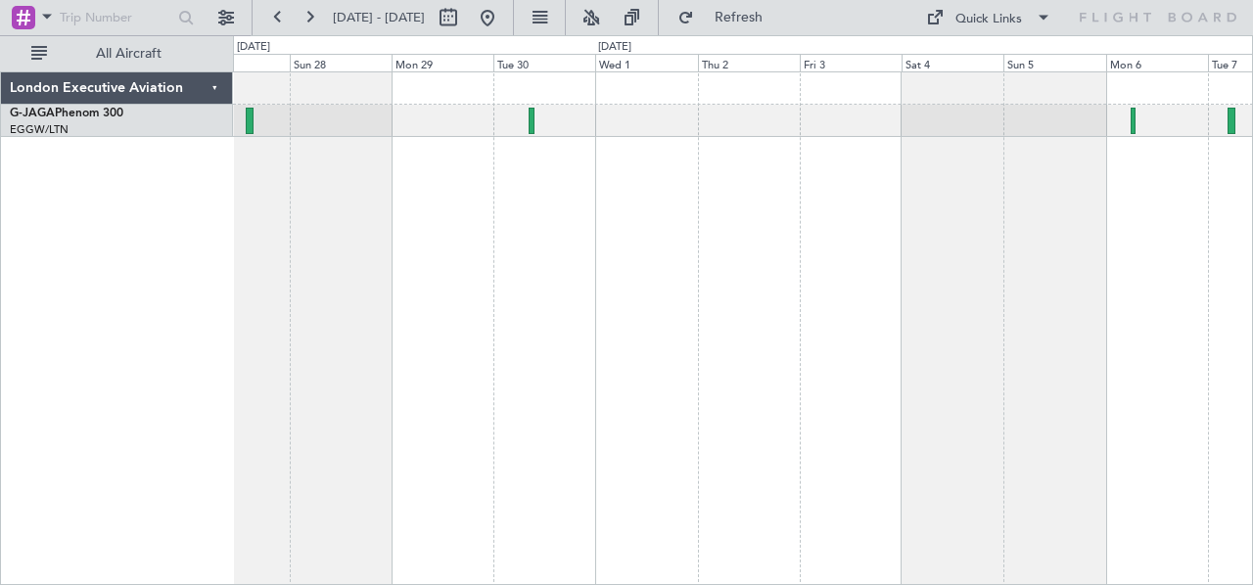  I want to click on div: Fri 3, so click(851, 63).